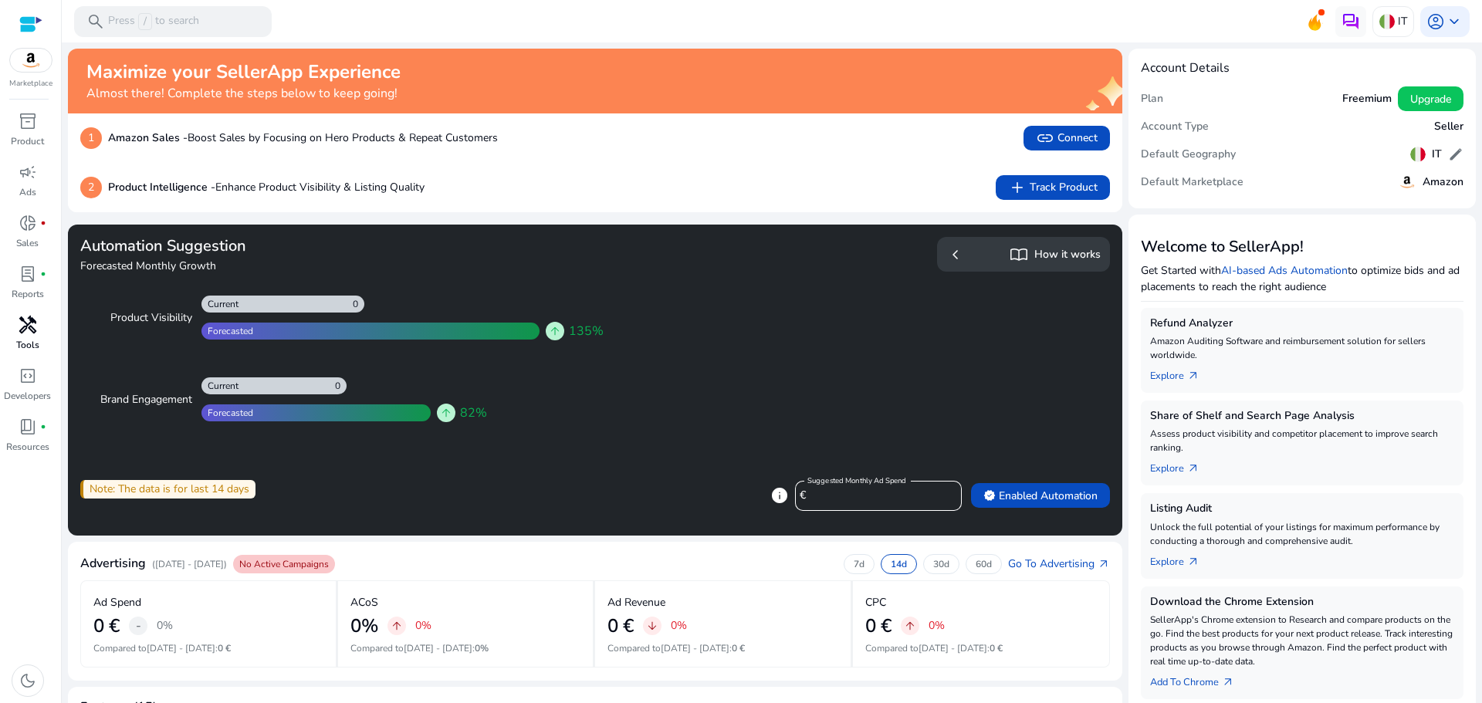 Image resolution: width=1482 pixels, height=703 pixels. Describe the element at coordinates (161, 187) in the screenshot. I see `b: Product Intelligence -` at that location.